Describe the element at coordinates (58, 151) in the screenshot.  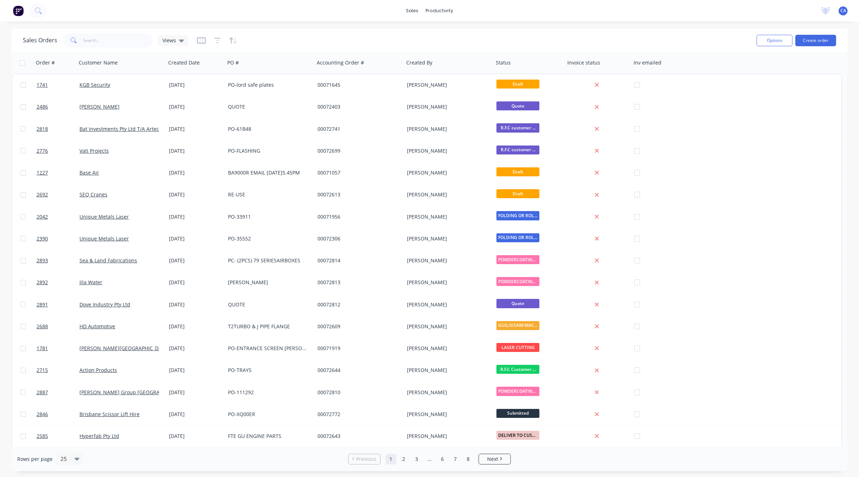
I see `a: 2776` at that location.